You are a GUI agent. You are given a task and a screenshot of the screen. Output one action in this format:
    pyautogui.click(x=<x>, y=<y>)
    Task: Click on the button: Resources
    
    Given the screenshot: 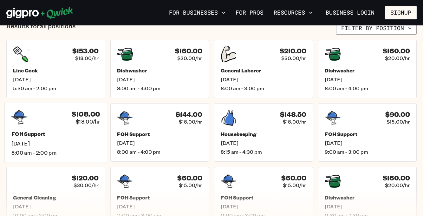 What is the action you would take?
    pyautogui.click(x=293, y=13)
    